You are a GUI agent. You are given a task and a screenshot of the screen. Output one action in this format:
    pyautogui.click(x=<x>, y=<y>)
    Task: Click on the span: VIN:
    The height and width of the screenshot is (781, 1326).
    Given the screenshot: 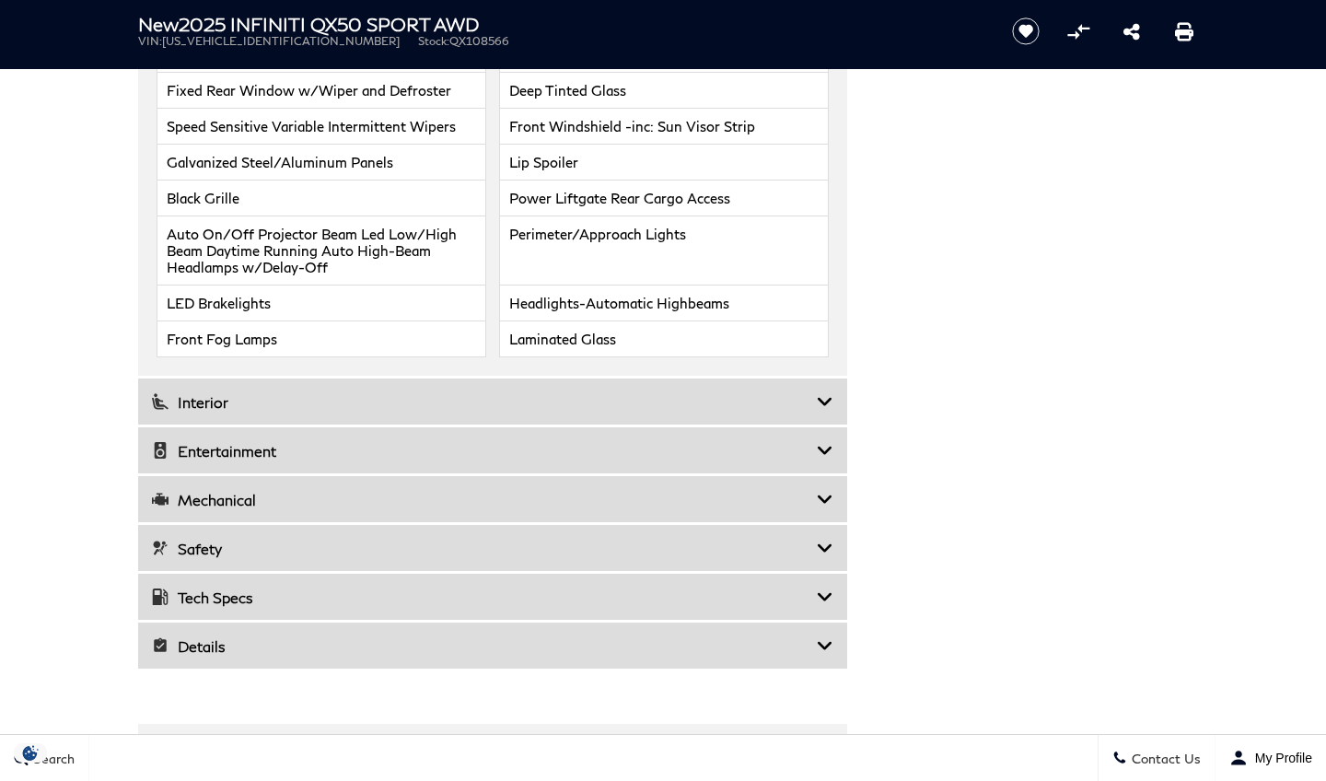 What is the action you would take?
    pyautogui.click(x=150, y=41)
    